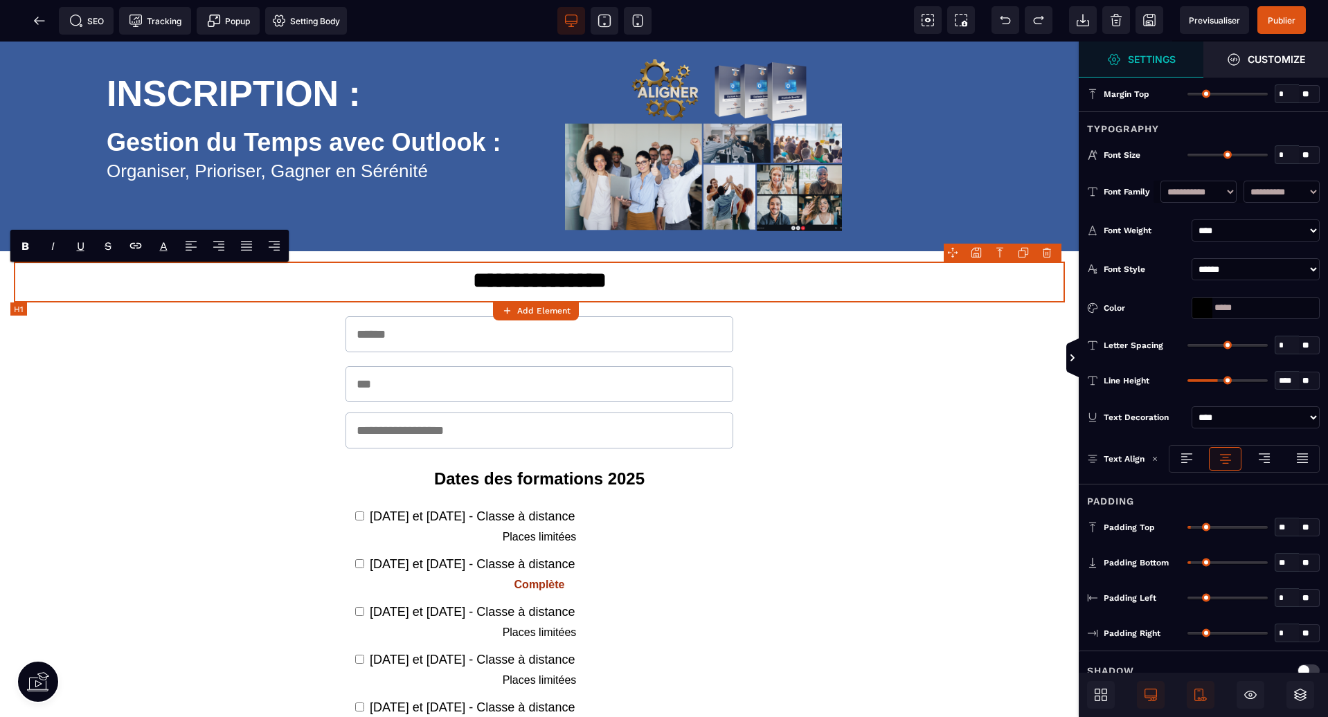  I want to click on div: Text Decoration, so click(1144, 417).